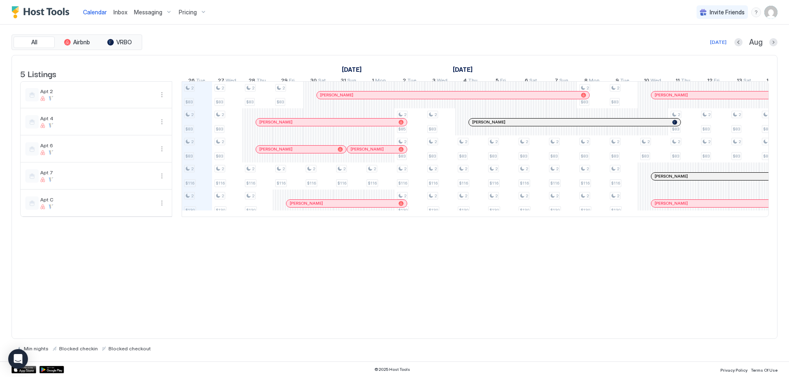  Describe the element at coordinates (77, 42) in the screenshot. I see `button: Airbnb` at that location.